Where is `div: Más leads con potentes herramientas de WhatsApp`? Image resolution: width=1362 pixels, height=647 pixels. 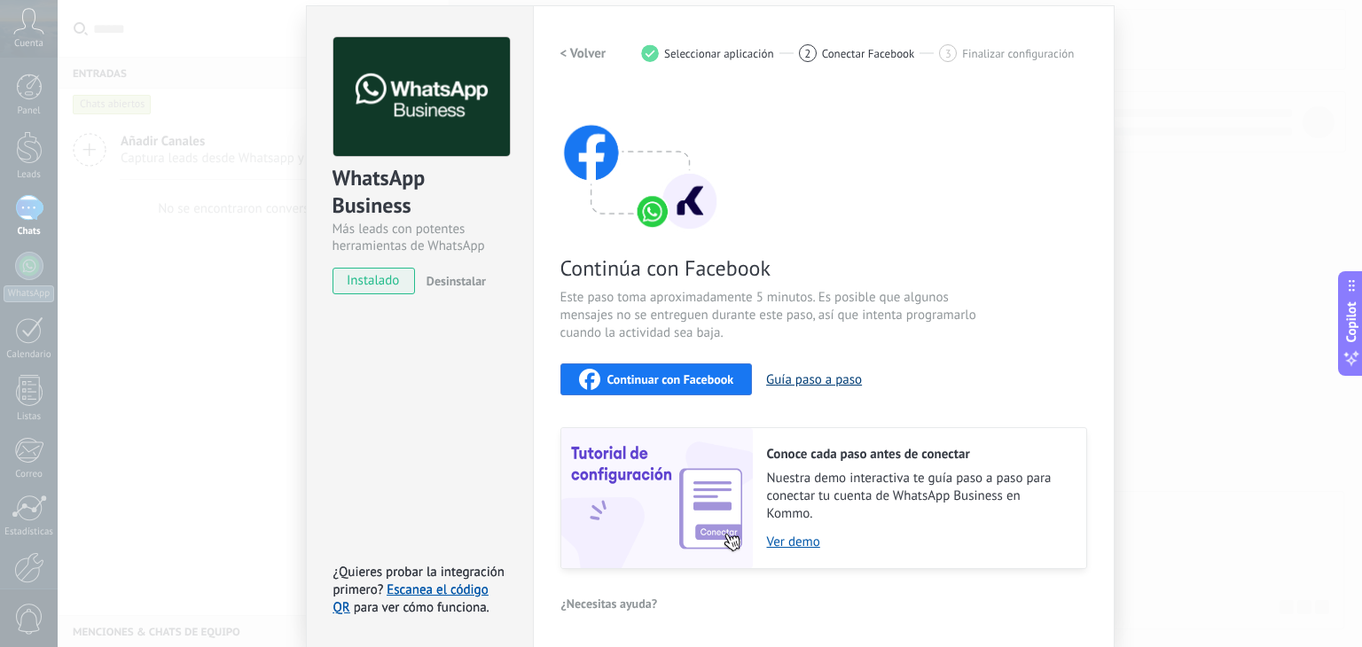 div: Más leads con potentes herramientas de WhatsApp is located at coordinates (419, 238).